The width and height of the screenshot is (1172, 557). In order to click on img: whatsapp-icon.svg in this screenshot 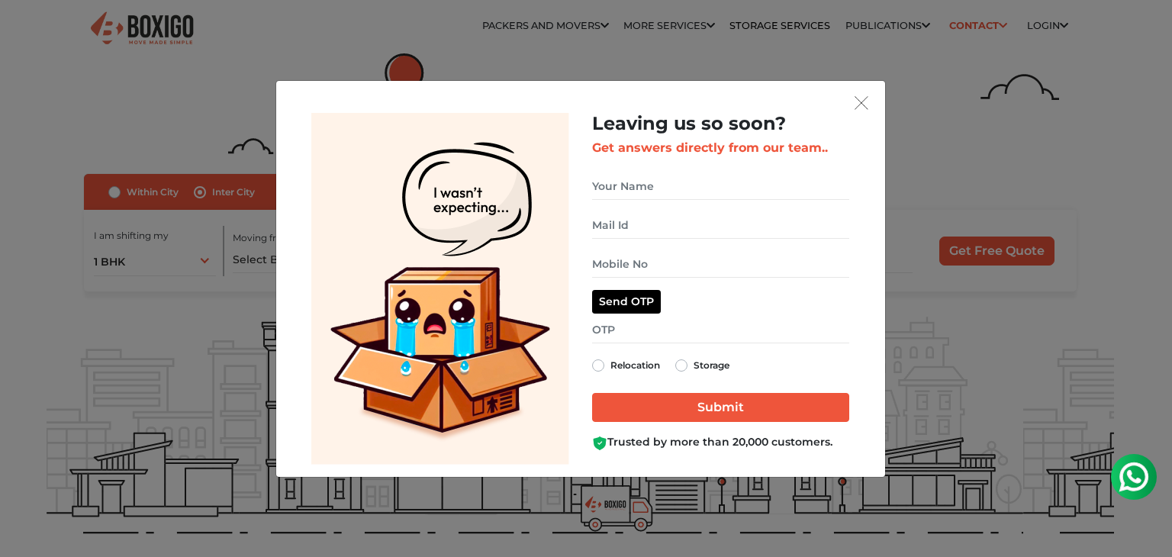, I will do `click(31, 31)`.